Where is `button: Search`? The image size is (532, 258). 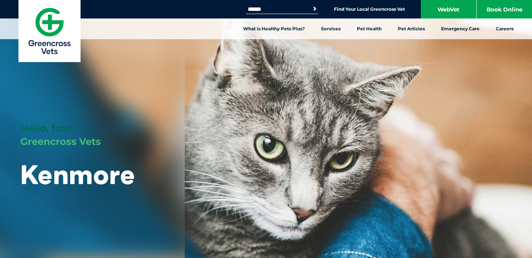
button: Search is located at coordinates (315, 9).